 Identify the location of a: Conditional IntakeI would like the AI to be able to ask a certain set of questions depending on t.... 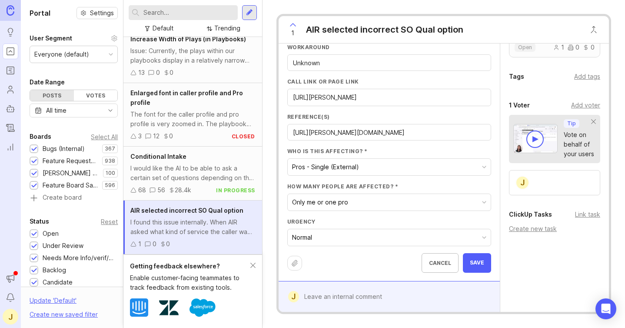
(193, 173).